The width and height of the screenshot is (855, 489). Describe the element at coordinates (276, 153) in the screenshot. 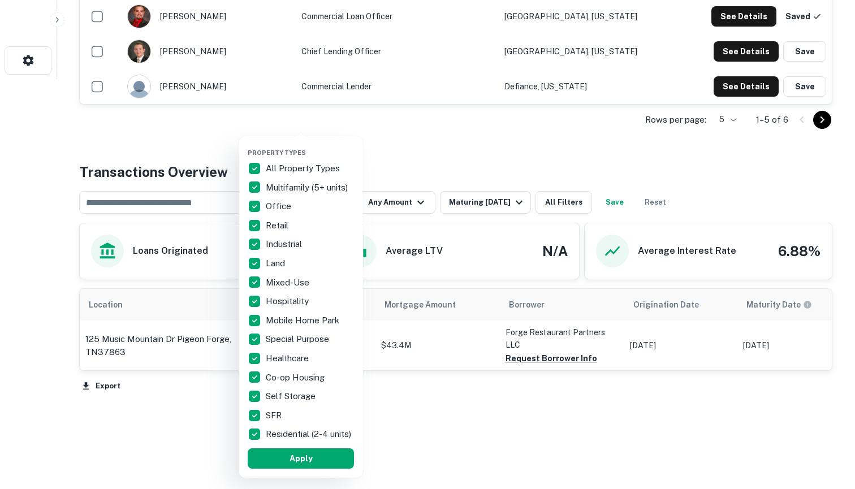

I see `span: Property Types` at that location.